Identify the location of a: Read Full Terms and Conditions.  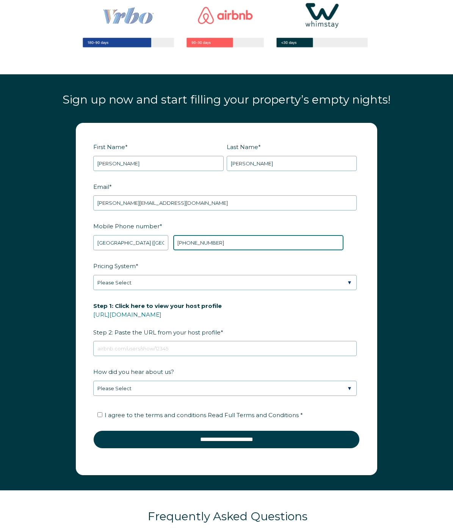
(253, 415).